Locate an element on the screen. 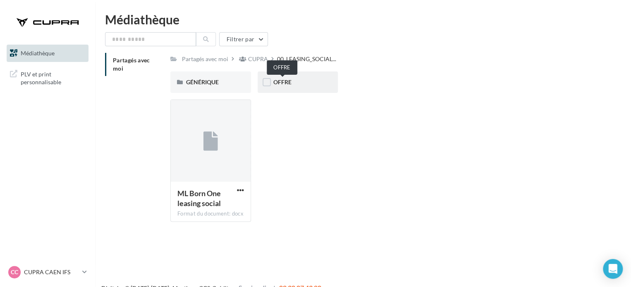  span: GÉNÉRIQUE is located at coordinates (202, 82).